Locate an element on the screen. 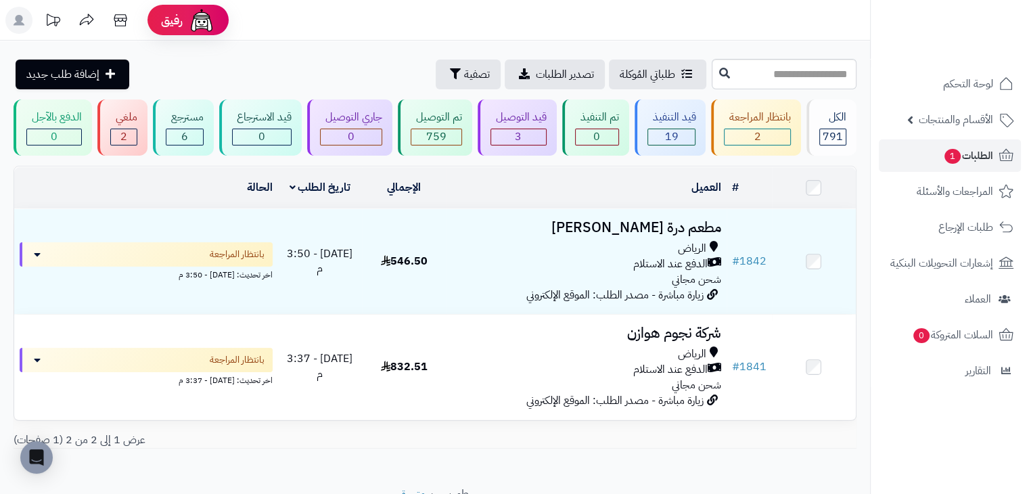 The height and width of the screenshot is (494, 1029). span: تصدير الطلبات is located at coordinates (565, 74).